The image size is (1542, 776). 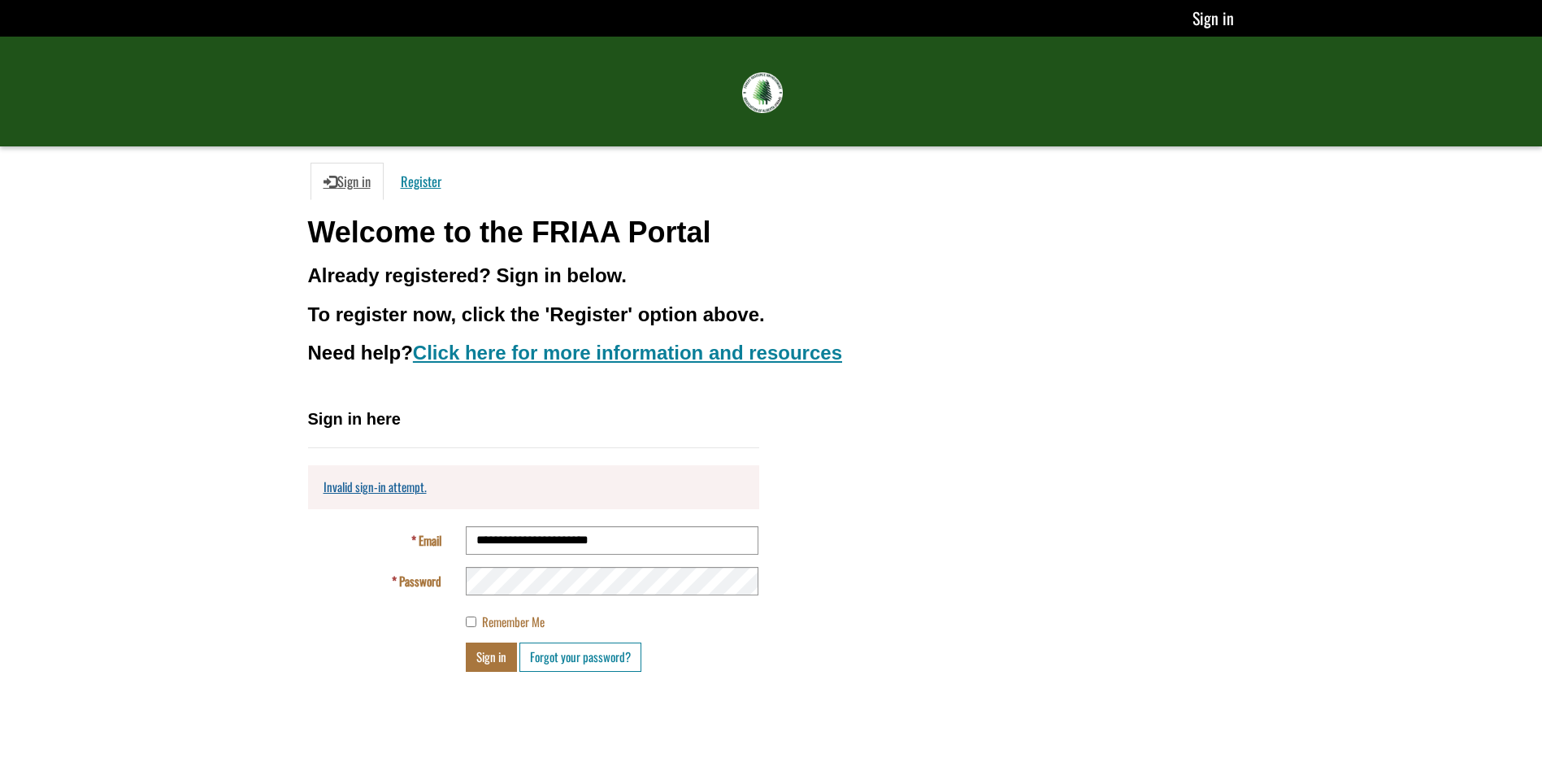 I want to click on h3: To register now, click the 'Register' option above., so click(x=772, y=315).